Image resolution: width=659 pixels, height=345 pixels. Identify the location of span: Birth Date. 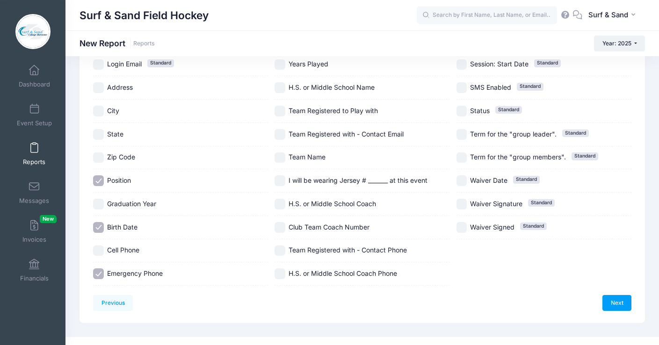
(122, 227).